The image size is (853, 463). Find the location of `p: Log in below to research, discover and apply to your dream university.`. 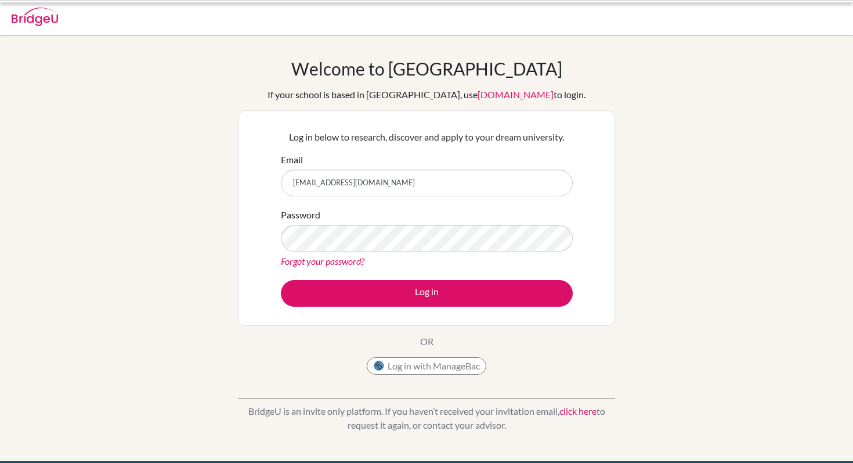

p: Log in below to research, discover and apply to your dream university. is located at coordinates (427, 137).